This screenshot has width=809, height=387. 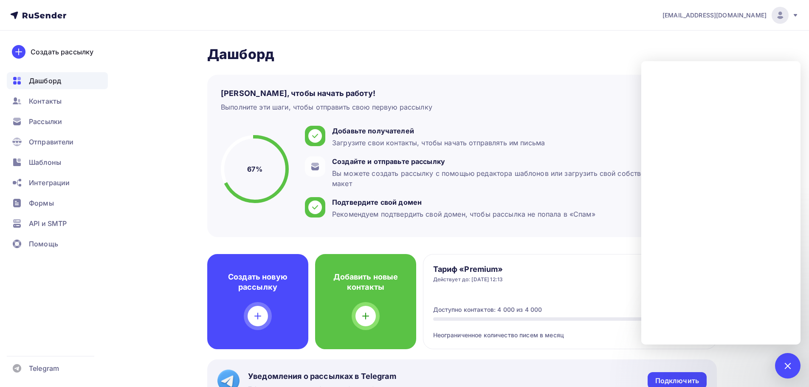 What do you see at coordinates (677, 381) in the screenshot?
I see `div: Подключить` at bounding box center [677, 381].